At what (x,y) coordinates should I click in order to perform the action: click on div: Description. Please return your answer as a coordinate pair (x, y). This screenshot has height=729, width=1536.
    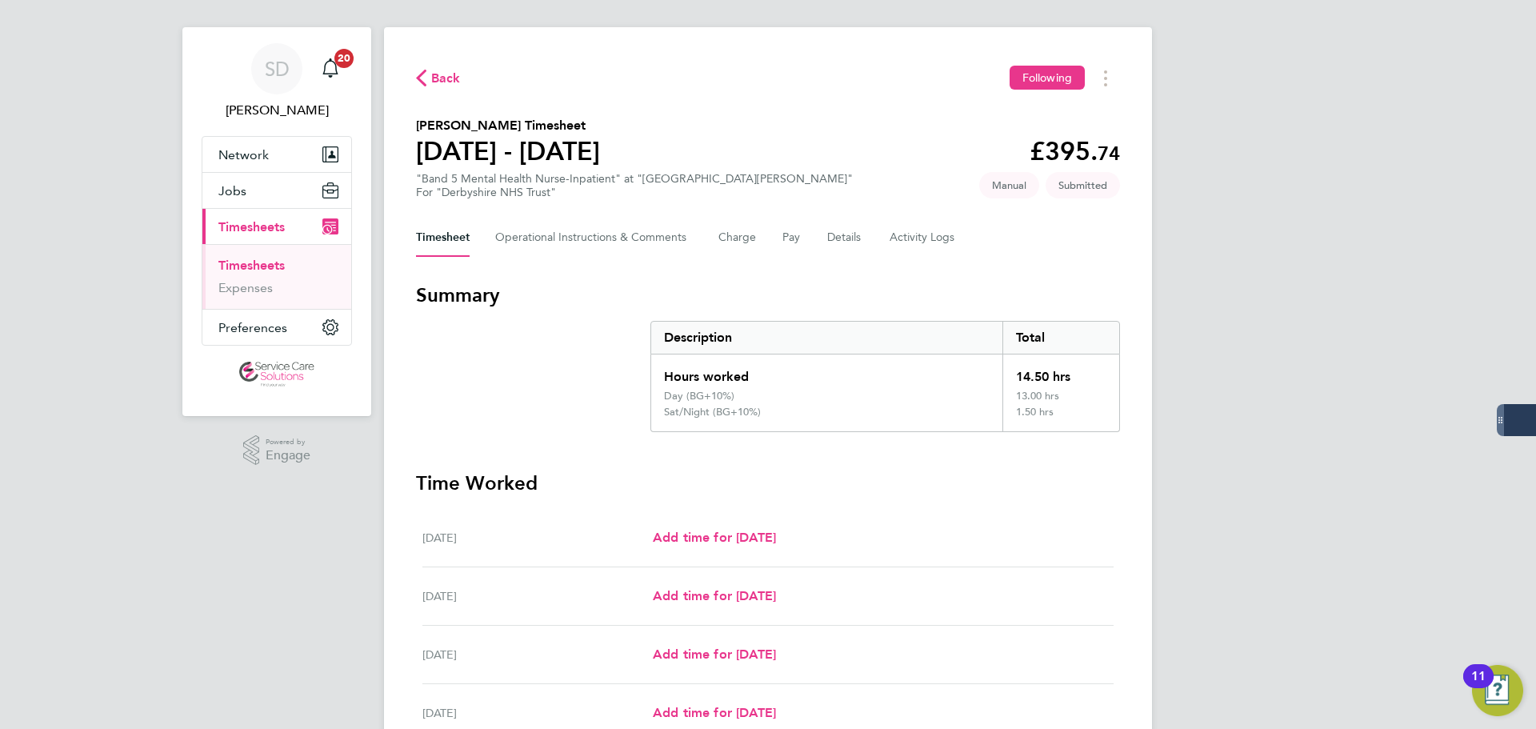
    Looking at the image, I should click on (826, 338).